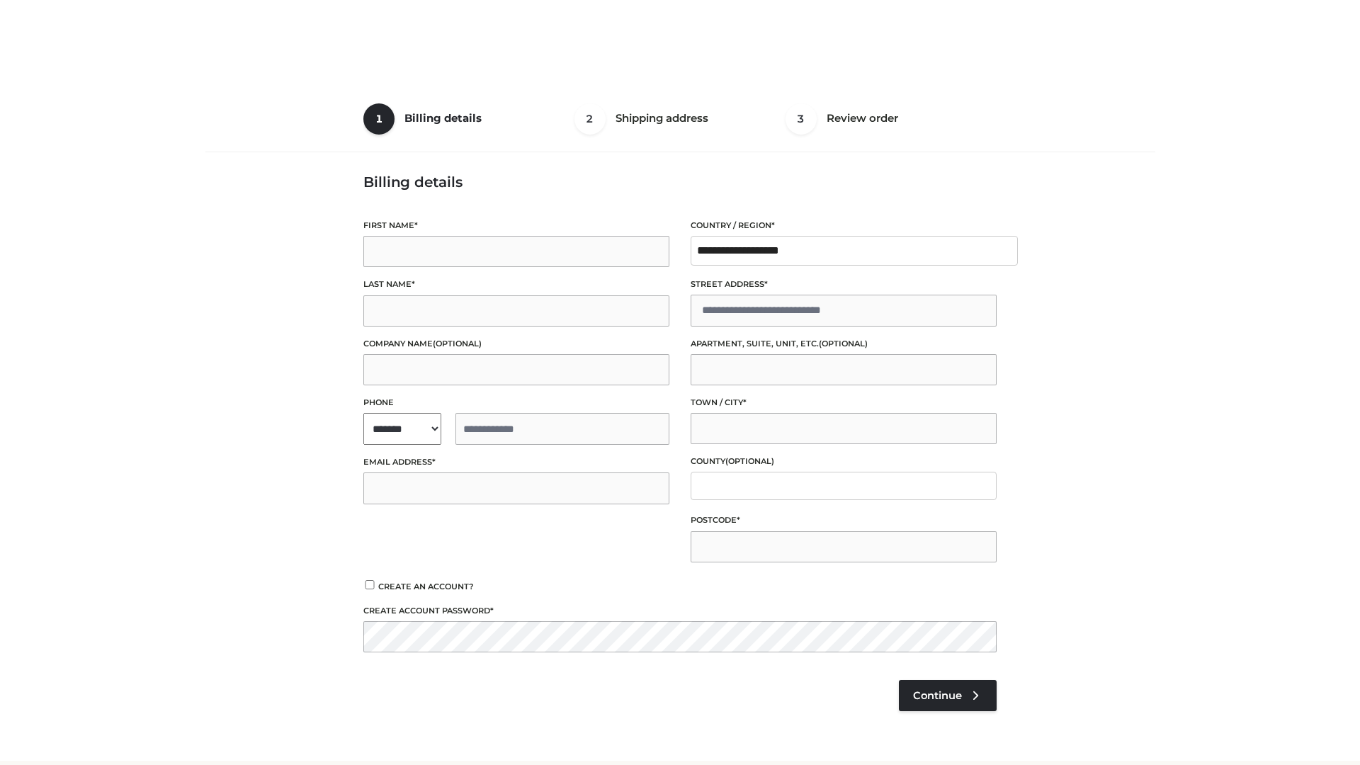  What do you see at coordinates (379, 119) in the screenshot?
I see `span: 1` at bounding box center [379, 119].